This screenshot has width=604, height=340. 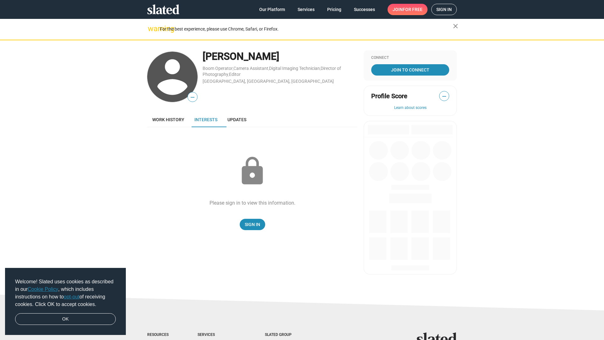 I want to click on mat-icon: close, so click(x=456, y=26).